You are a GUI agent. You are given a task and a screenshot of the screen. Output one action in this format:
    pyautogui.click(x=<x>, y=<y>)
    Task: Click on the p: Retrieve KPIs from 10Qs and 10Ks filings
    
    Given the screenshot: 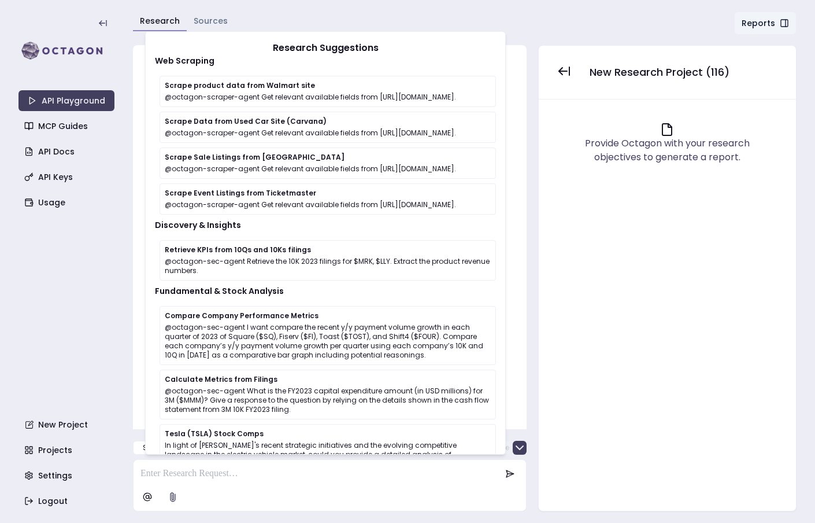 What is the action you would take?
    pyautogui.click(x=328, y=250)
    